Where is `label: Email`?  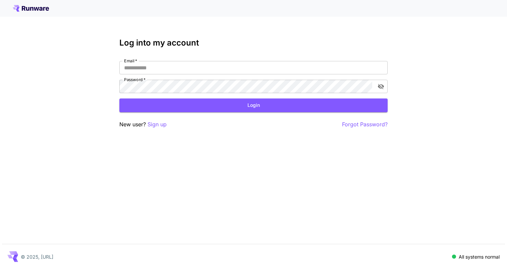
label: Email is located at coordinates (130, 61).